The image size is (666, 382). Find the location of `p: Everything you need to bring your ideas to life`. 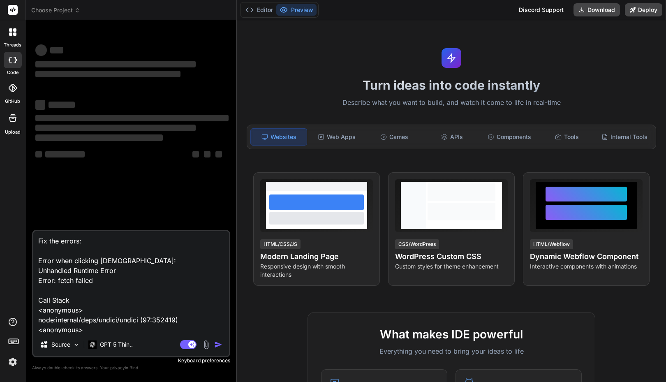

p: Everything you need to bring your ideas to life is located at coordinates (452, 351).